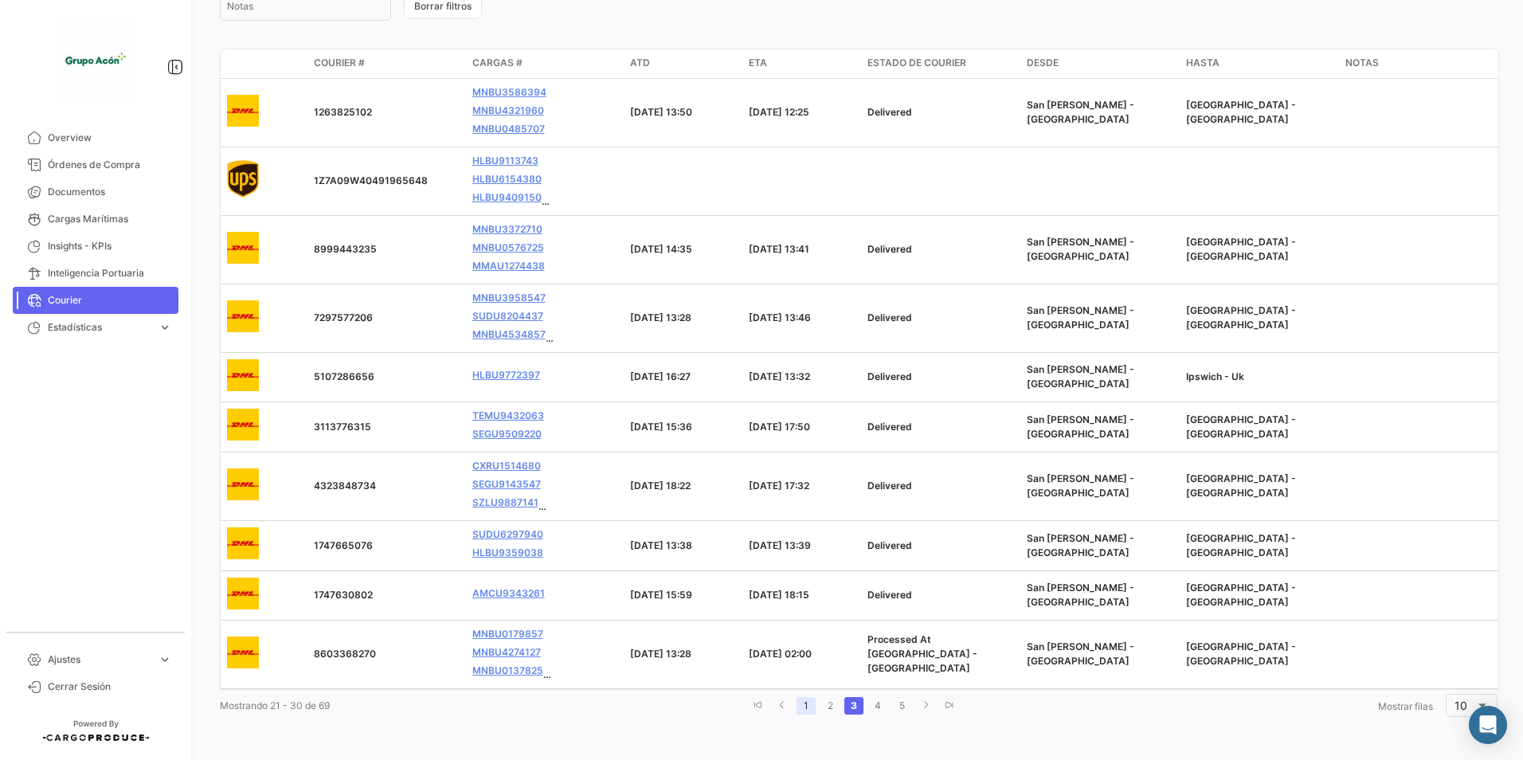 This screenshot has height=760, width=1523. I want to click on li: page 5, so click(902, 706).